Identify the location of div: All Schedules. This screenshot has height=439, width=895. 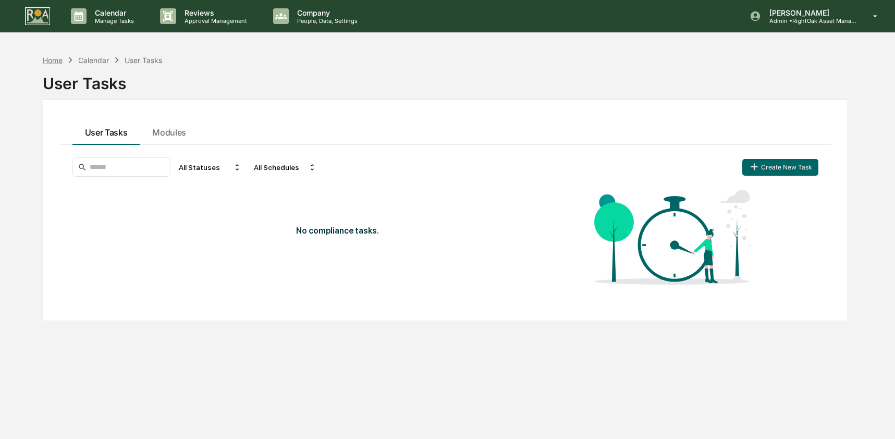
(285, 167).